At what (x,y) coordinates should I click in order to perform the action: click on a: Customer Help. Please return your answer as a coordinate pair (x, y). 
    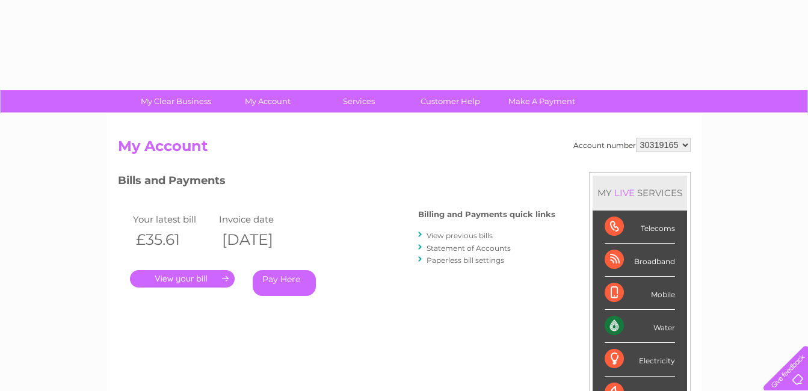
    Looking at the image, I should click on (450, 101).